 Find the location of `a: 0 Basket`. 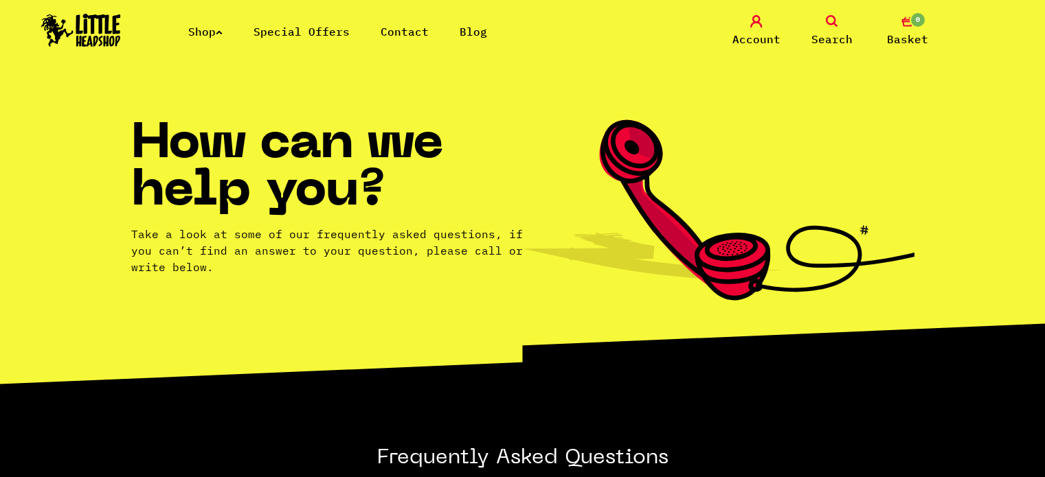

a: 0 Basket is located at coordinates (907, 31).